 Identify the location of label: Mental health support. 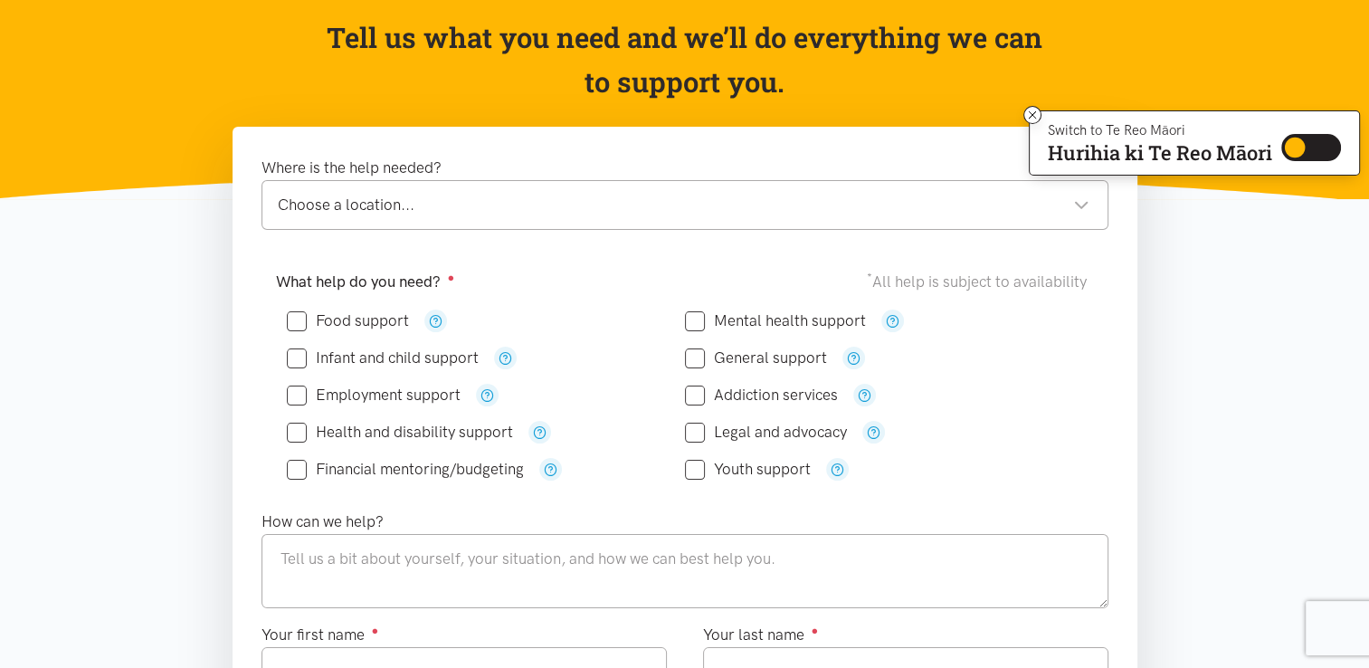
(775, 320).